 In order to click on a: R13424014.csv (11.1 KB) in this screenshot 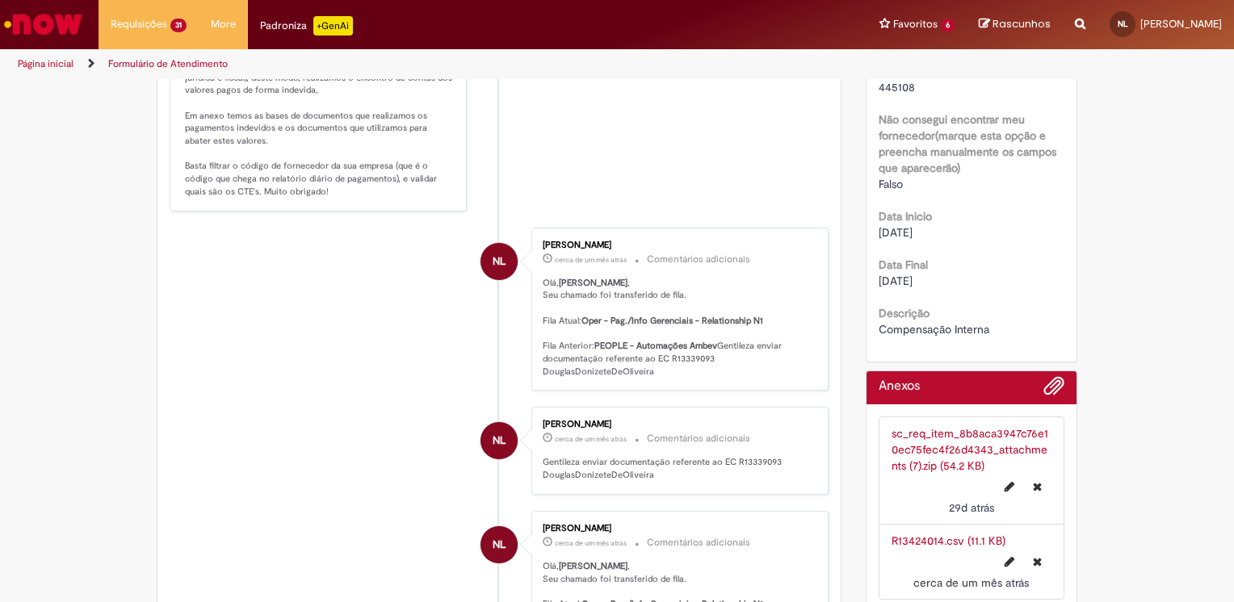, I will do `click(948, 541)`.